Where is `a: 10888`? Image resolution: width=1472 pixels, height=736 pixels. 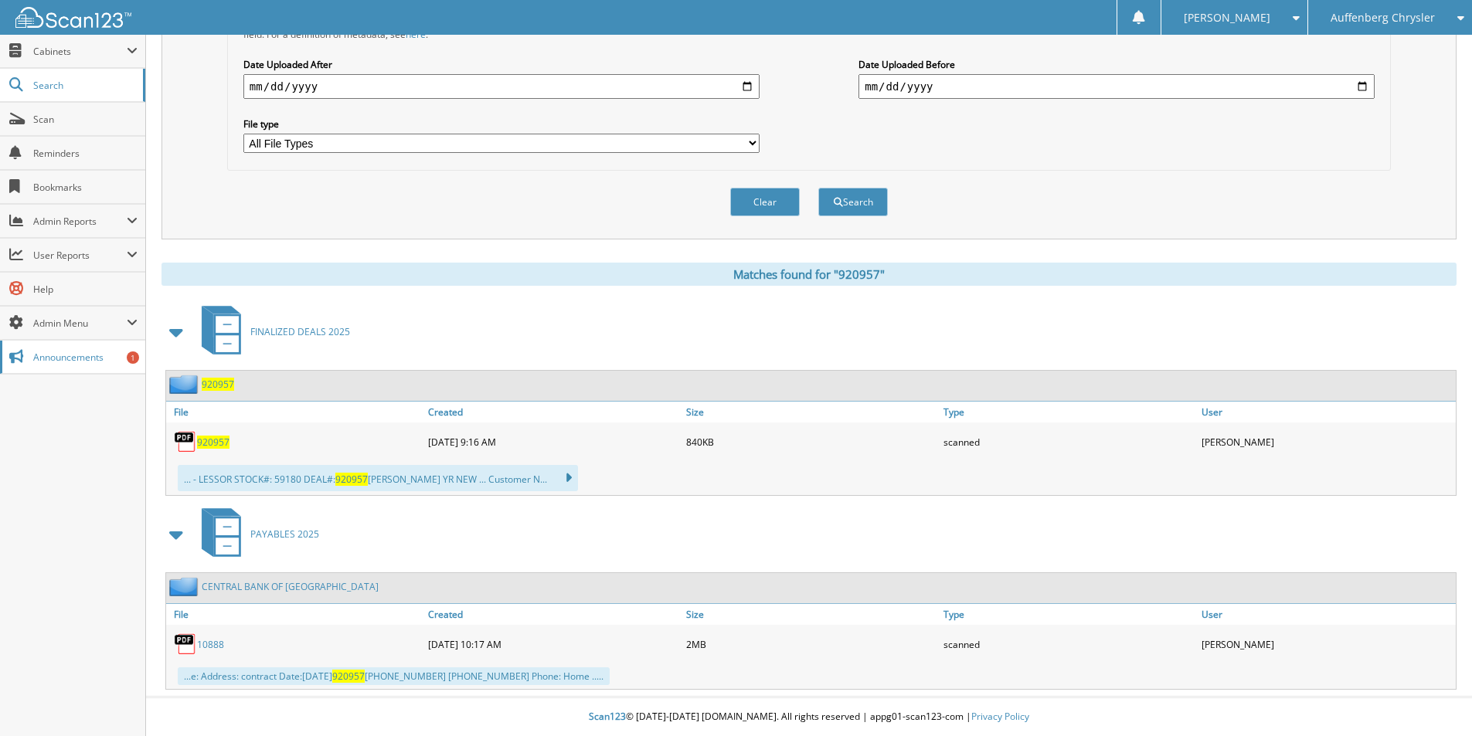 a: 10888 is located at coordinates (210, 644).